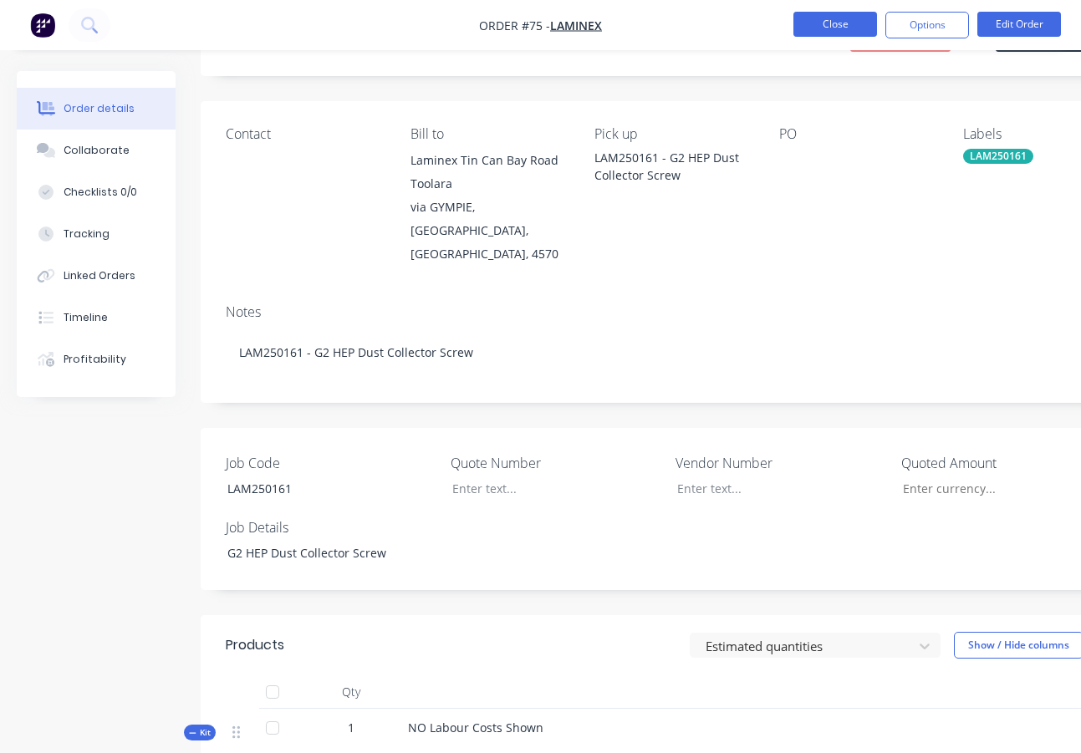 This screenshot has width=1081, height=753. Describe the element at coordinates (489, 172) in the screenshot. I see `div: Laminex Tin Can Bay Road Toolara` at that location.